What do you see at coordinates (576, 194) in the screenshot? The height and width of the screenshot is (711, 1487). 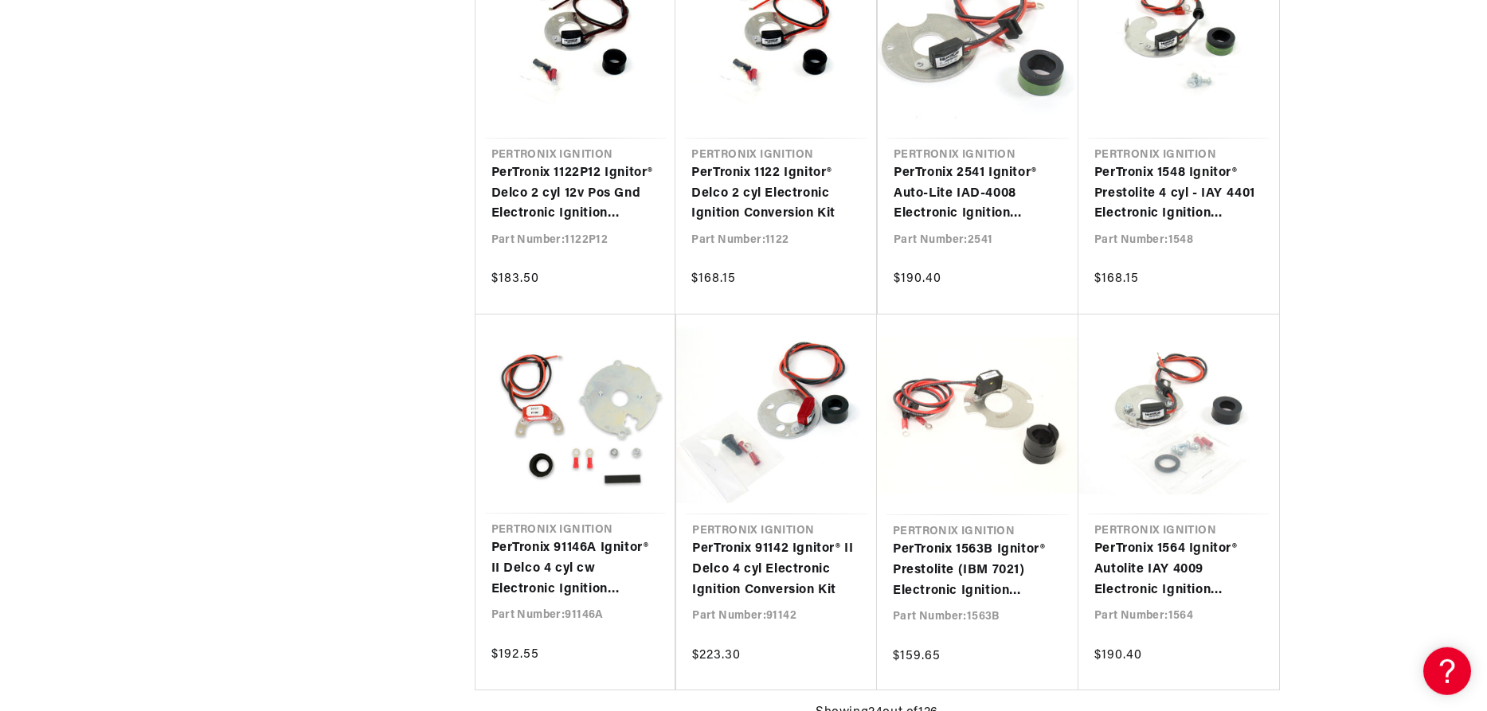 I see `a: PerTronix 1122P12 Ignitor® Delco 2 cyl 12v Pos Gnd Electronic Ignition Conversion Kit` at bounding box center [576, 194].